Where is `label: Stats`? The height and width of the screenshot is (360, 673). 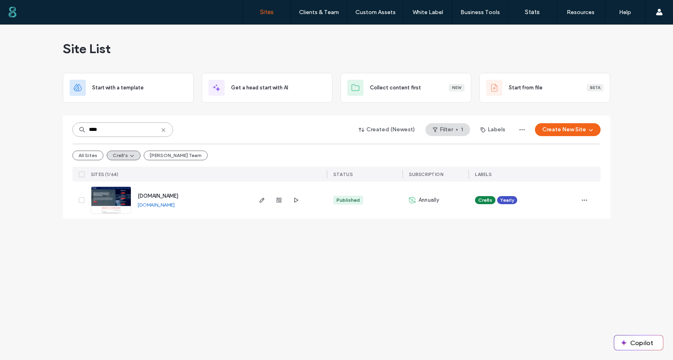
label: Stats is located at coordinates (532, 12).